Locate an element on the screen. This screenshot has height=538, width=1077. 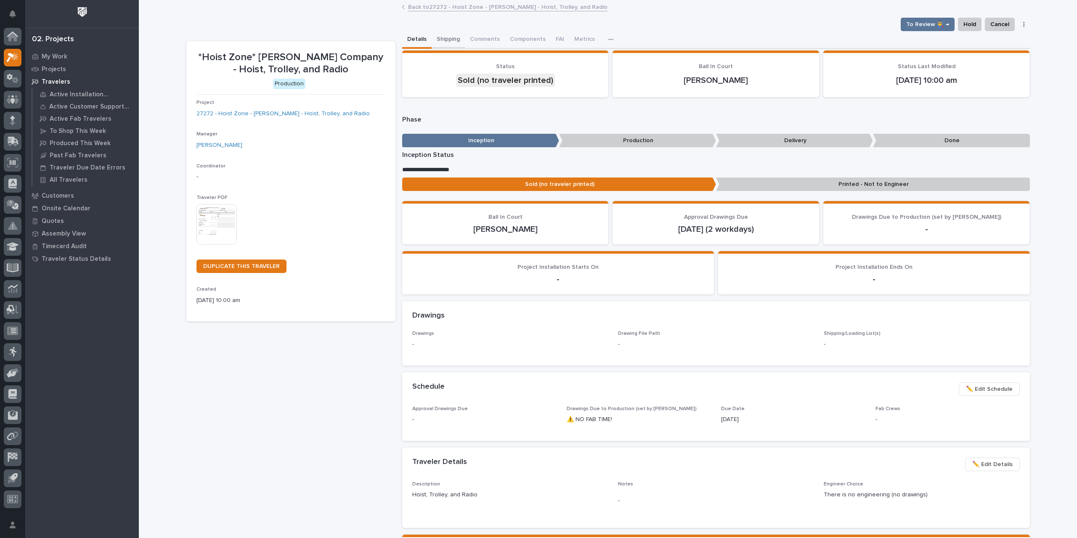
a: Traveler Status Details is located at coordinates (82, 259).